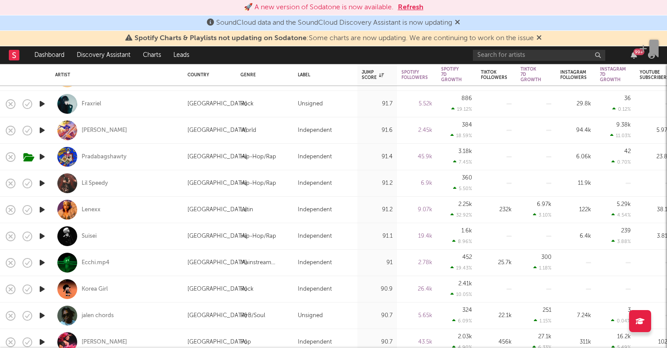 This screenshot has width=667, height=348. Describe the element at coordinates (467, 310) in the screenshot. I see `div: 324` at that location.